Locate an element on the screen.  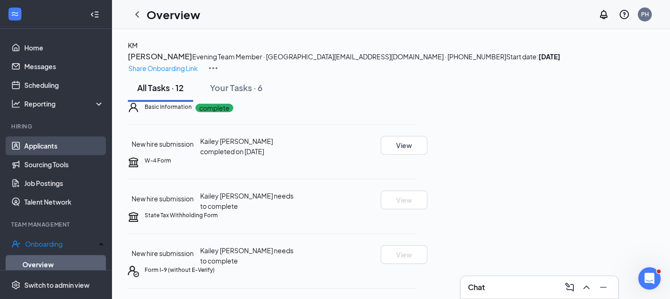
div: Your Tasks · 6 is located at coordinates (236, 87).